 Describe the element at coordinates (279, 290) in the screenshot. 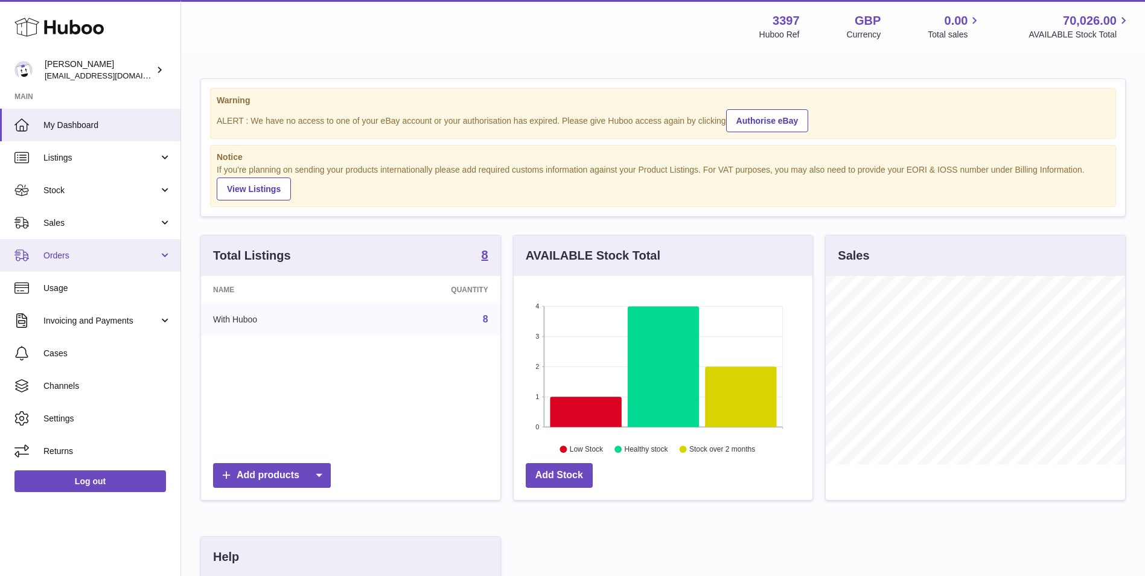

I see `th: Name` at that location.